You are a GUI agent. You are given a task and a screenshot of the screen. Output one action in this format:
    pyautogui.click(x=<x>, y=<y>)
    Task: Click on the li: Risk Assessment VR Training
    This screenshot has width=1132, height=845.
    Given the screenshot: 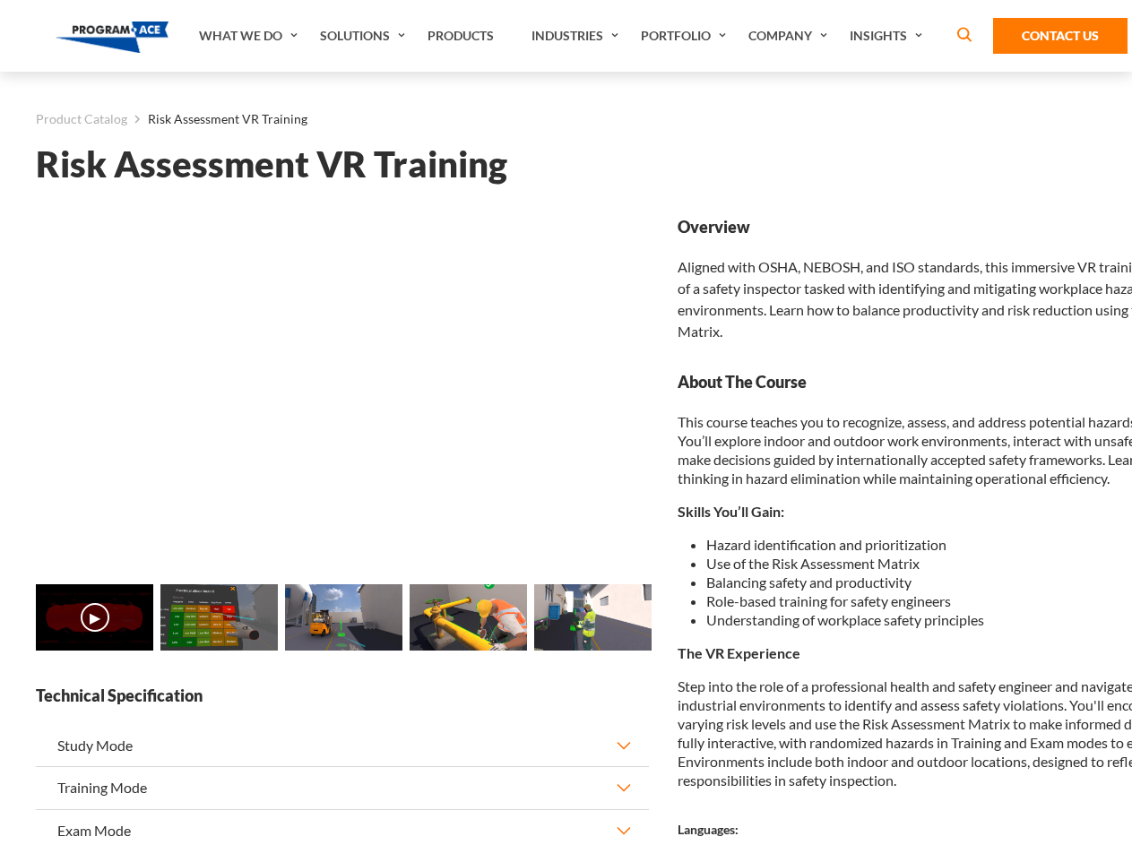 What is the action you would take?
    pyautogui.click(x=217, y=119)
    